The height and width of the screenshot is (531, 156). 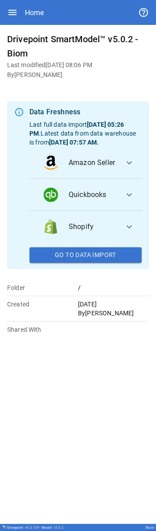 I want to click on button: data_logoQuickbooks, so click(x=85, y=195).